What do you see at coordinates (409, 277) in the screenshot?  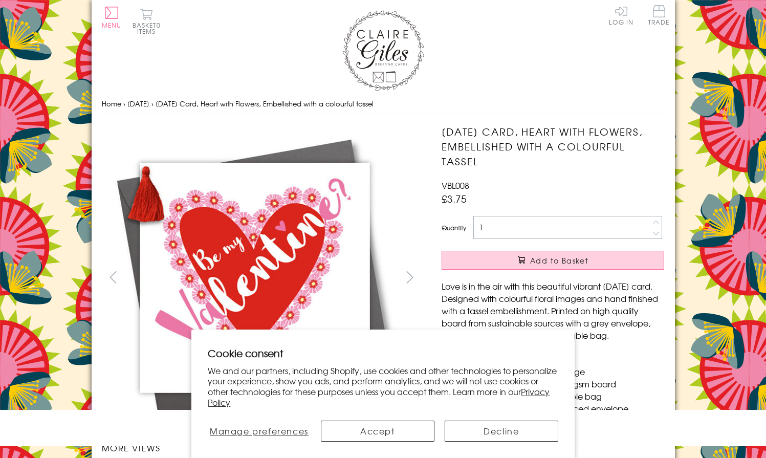 I see `button: next` at bounding box center [409, 277].